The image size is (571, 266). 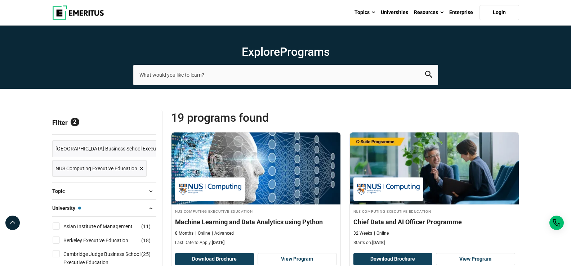 What do you see at coordinates (146, 254) in the screenshot?
I see `span: 25` at bounding box center [146, 254].